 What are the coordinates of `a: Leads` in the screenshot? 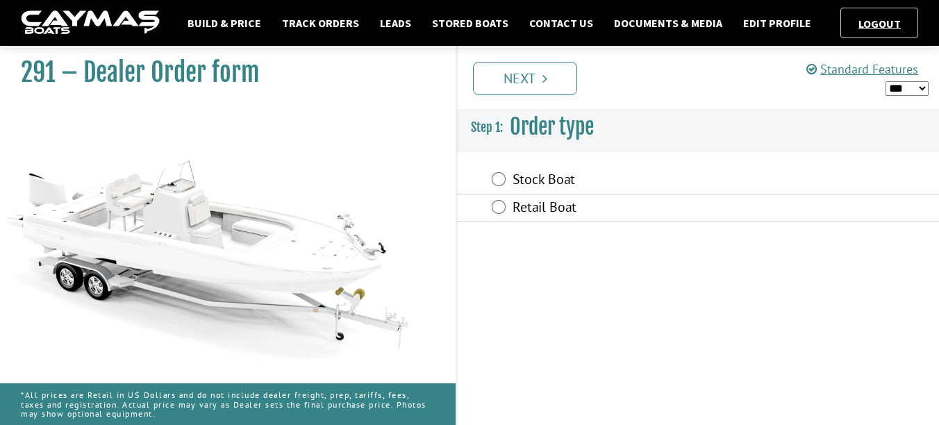 It's located at (395, 23).